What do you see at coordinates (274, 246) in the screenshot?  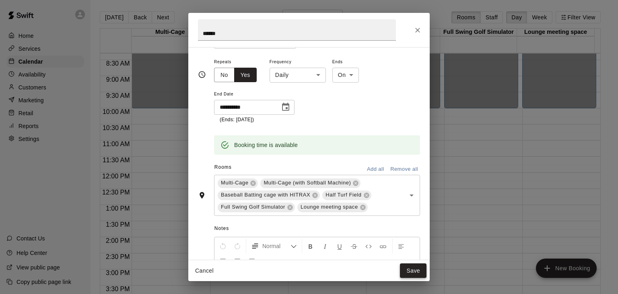 I see `button: Formatting Options` at bounding box center [274, 246].